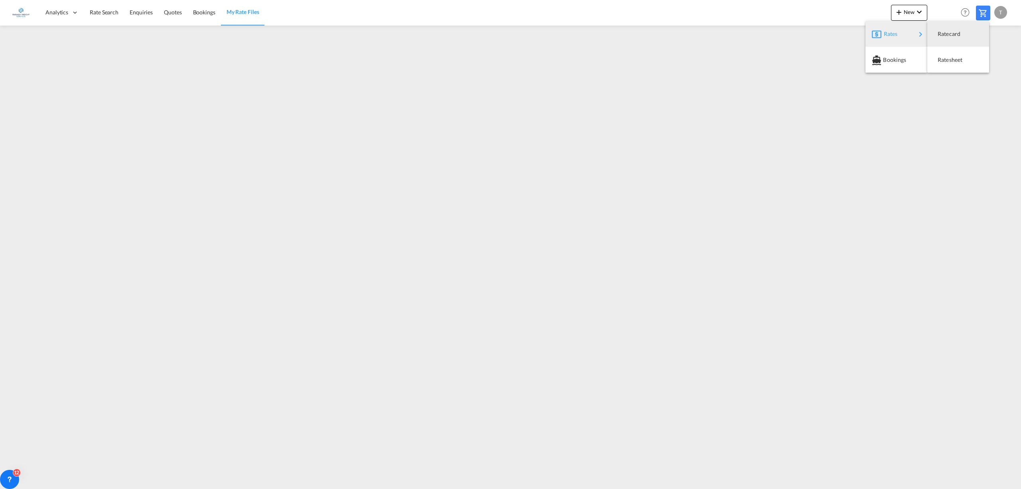  Describe the element at coordinates (942, 60) in the screenshot. I see `span: Ratesheet` at that location.